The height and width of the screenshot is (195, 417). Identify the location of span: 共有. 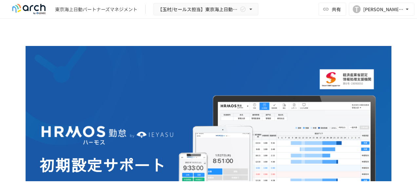
(336, 9).